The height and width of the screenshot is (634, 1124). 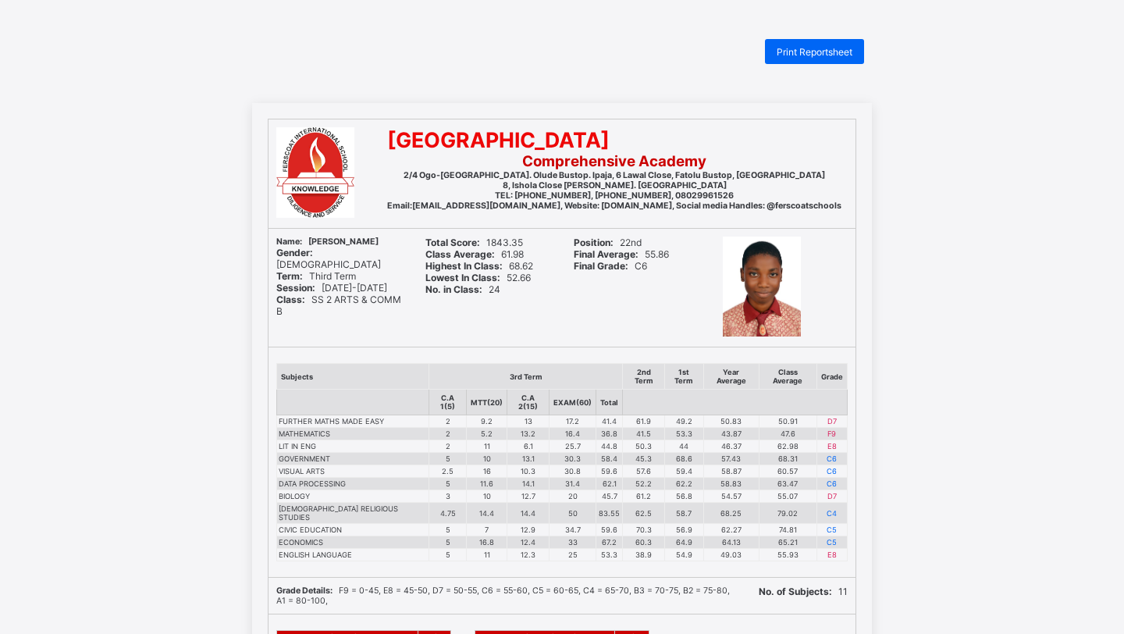 What do you see at coordinates (684, 471) in the screenshot?
I see `td: 59.4` at bounding box center [684, 471].